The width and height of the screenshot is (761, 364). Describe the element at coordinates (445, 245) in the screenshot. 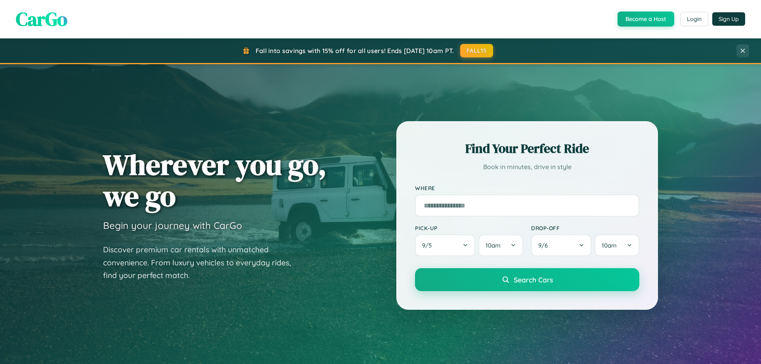

I see `button: 9/5` at that location.